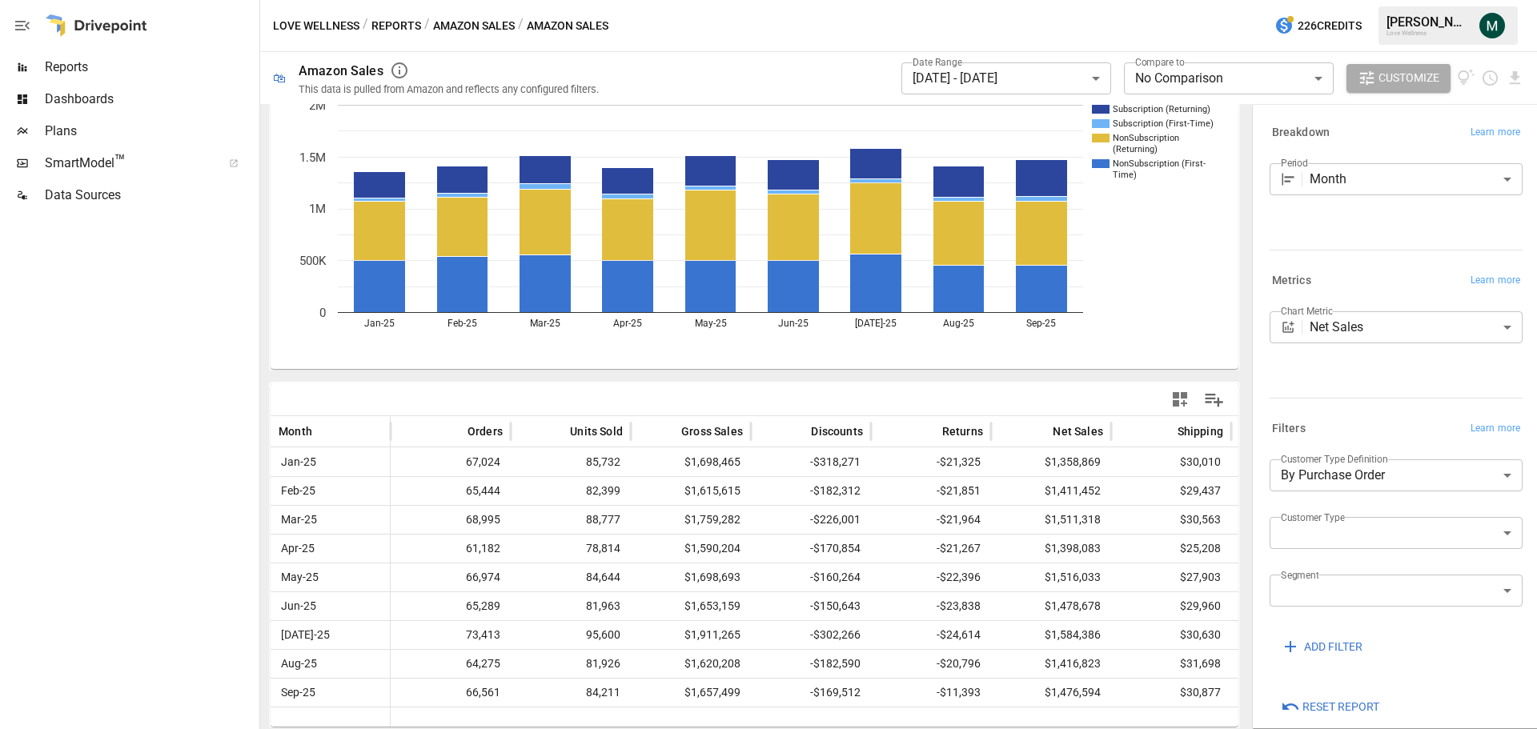 The image size is (1537, 729). What do you see at coordinates (1051, 548) in the screenshot?
I see `span: $1,398,083` at bounding box center [1051, 548].